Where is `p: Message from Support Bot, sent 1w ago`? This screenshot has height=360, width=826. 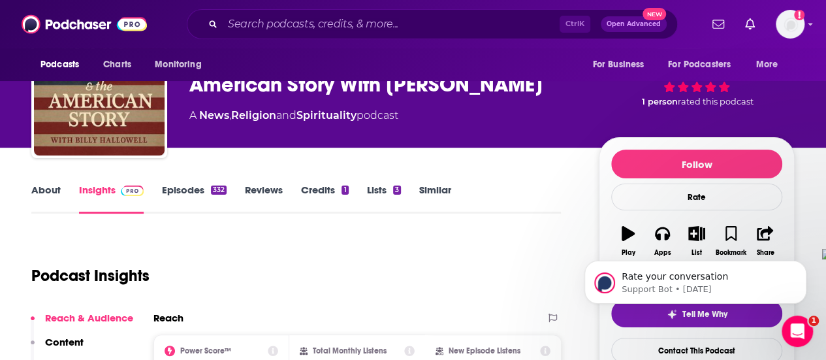
p: Message from Support Bot, sent 1w ago is located at coordinates (141, 56).